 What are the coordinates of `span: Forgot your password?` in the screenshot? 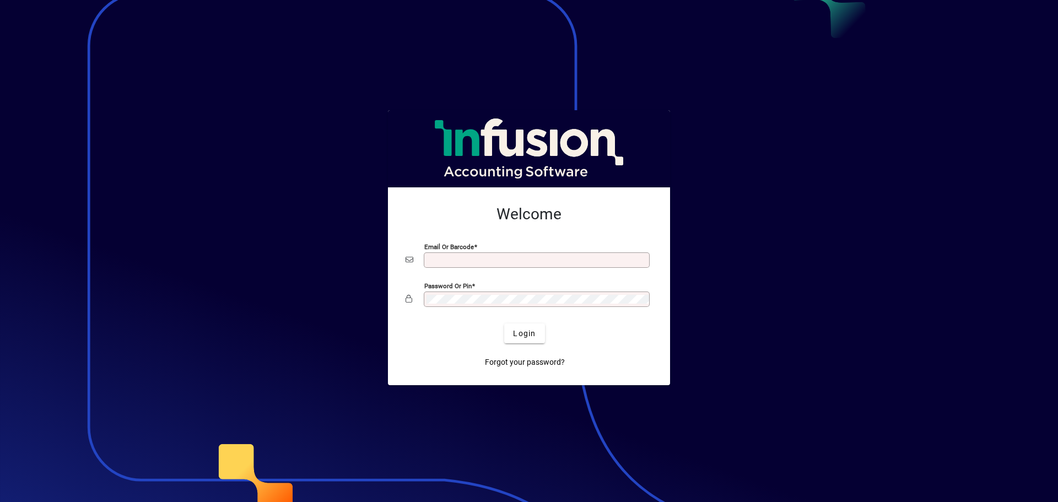 It's located at (525, 362).